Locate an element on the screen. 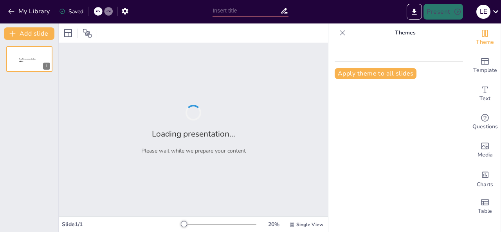  button: Apply theme to all slides is located at coordinates (375, 74).